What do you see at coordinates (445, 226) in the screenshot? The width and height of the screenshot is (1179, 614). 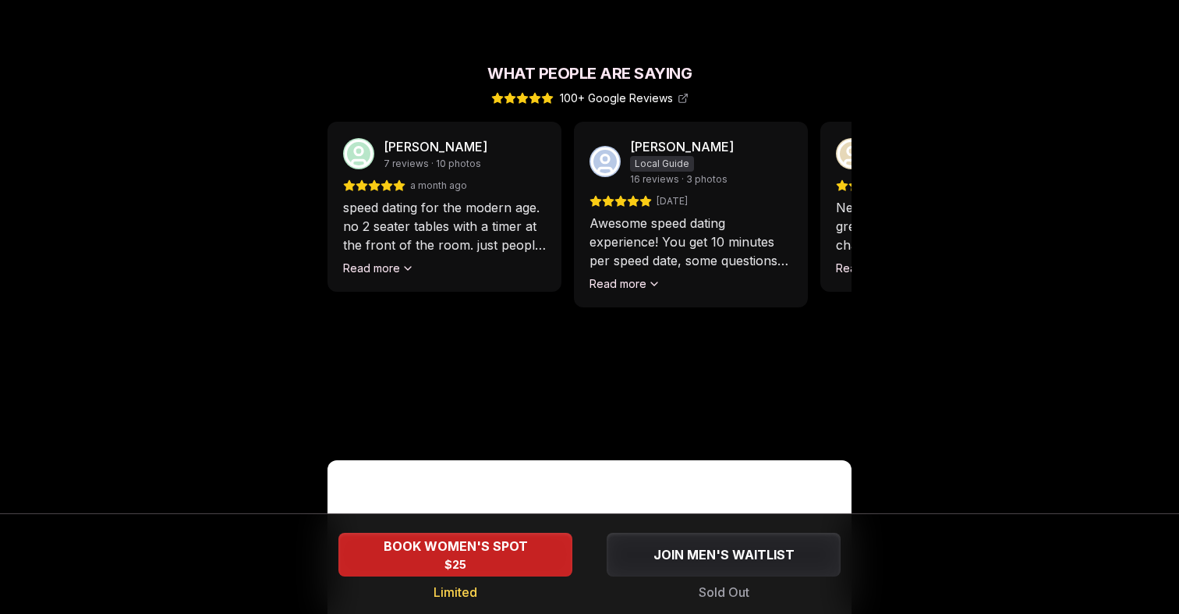 I see `p: speed dating for the modern age. no 2 seater tables with a timer at the front of the room. just p...` at bounding box center [445, 226].